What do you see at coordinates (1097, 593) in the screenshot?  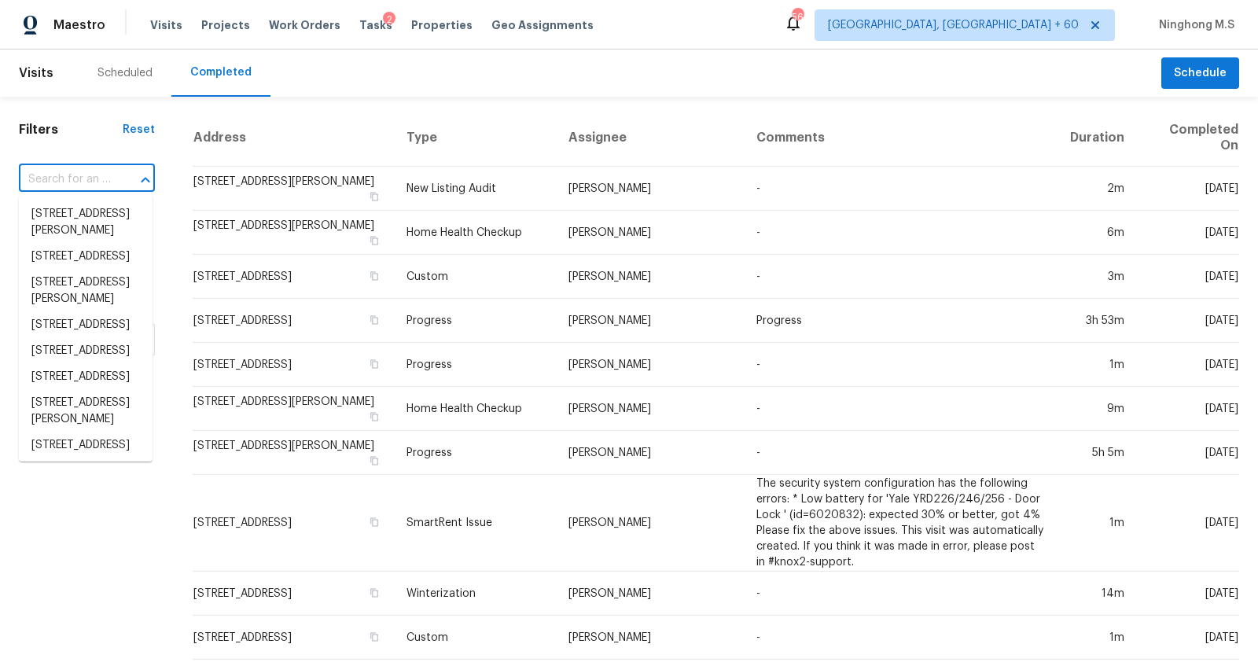 I see `td: 14m` at bounding box center [1097, 593].